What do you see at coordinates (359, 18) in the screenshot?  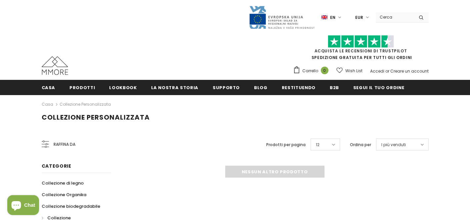 I see `span: EUR` at bounding box center [359, 18].